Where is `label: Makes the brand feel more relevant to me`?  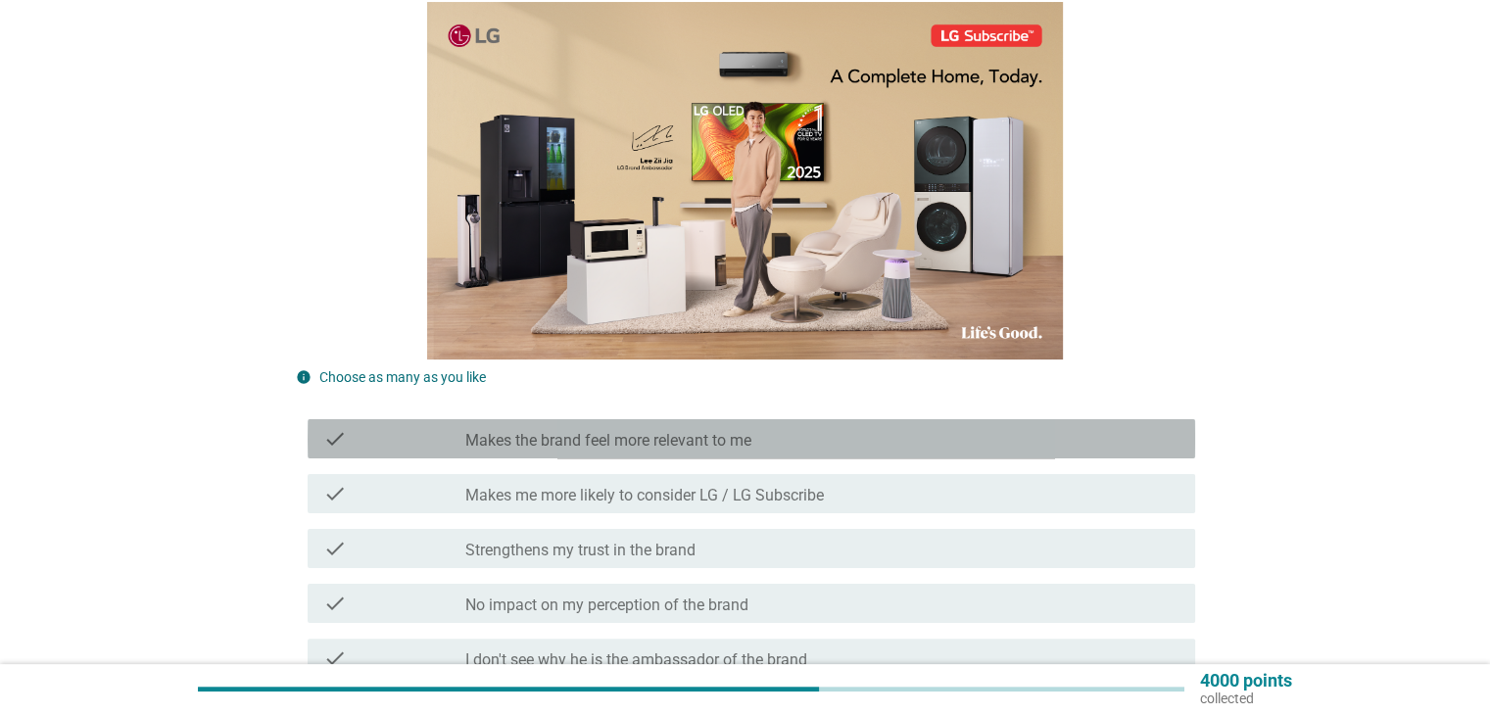
label: Makes the brand feel more relevant to me is located at coordinates (608, 441).